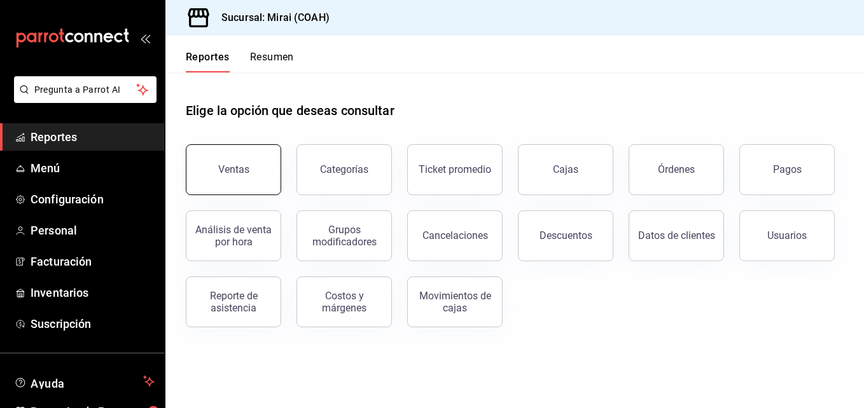  I want to click on div: Datos de clientes, so click(676, 235).